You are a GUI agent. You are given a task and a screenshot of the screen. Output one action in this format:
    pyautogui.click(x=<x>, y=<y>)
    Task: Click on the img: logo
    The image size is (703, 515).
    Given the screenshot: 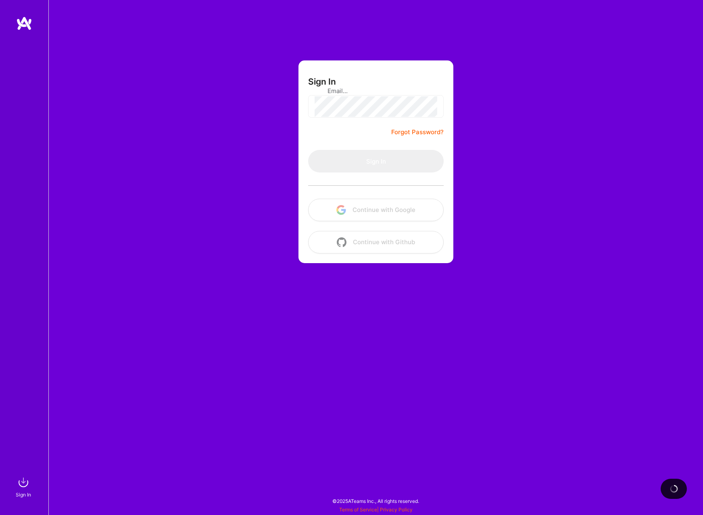 What is the action you would take?
    pyautogui.click(x=24, y=23)
    